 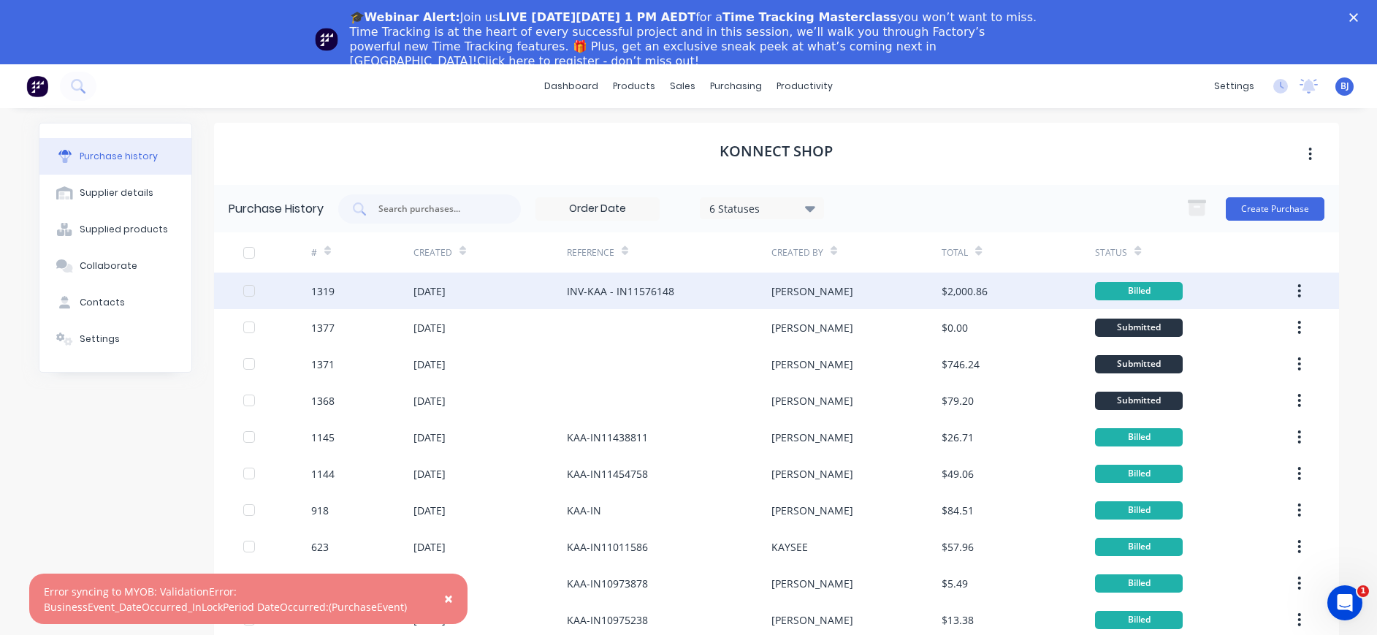 What do you see at coordinates (961, 364) in the screenshot?
I see `div: $746.24` at bounding box center [961, 364].